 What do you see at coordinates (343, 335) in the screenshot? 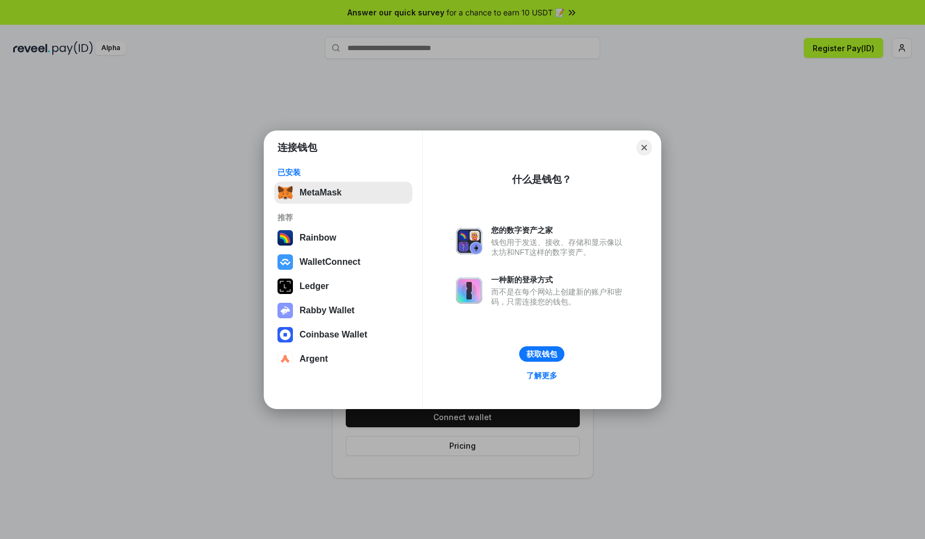
I see `button: Coinbase Wallet` at bounding box center [343, 335].